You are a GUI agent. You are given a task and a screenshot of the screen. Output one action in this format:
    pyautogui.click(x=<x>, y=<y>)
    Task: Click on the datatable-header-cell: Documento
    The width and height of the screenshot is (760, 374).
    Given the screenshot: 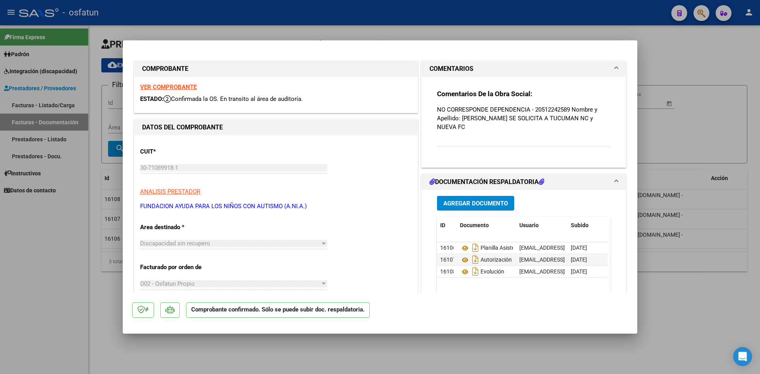 What is the action you would take?
    pyautogui.click(x=487, y=225)
    